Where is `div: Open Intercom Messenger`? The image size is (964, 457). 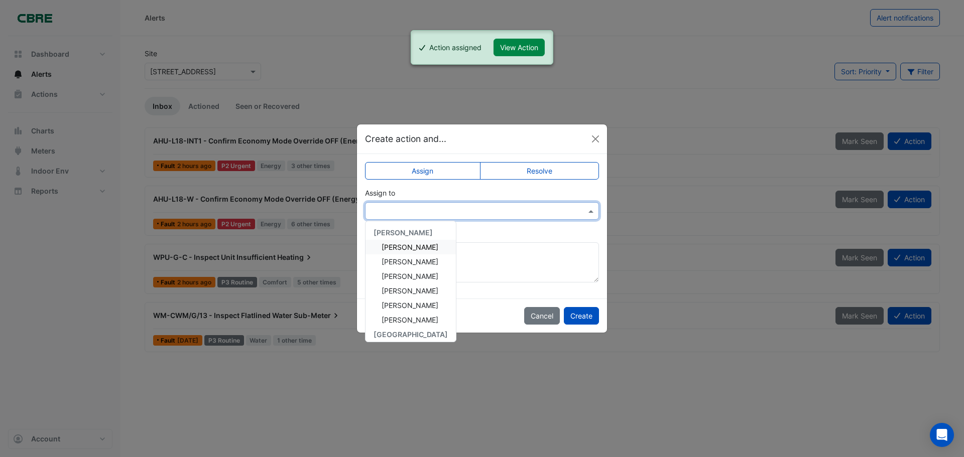 div: Open Intercom Messenger is located at coordinates (942, 435).